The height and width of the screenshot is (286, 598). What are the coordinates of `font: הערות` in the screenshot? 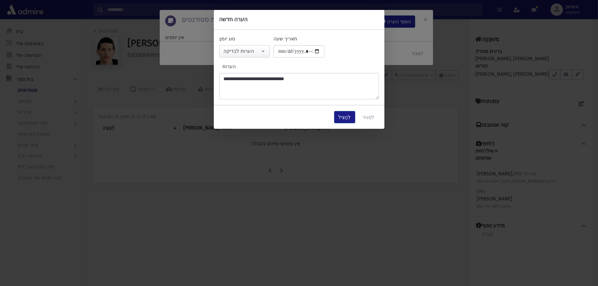 It's located at (229, 66).